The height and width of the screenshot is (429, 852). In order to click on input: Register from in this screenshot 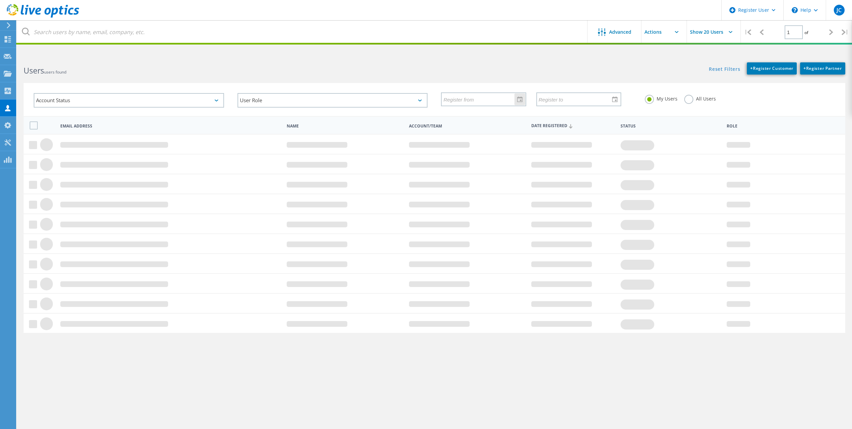, I will do `click(481, 99)`.